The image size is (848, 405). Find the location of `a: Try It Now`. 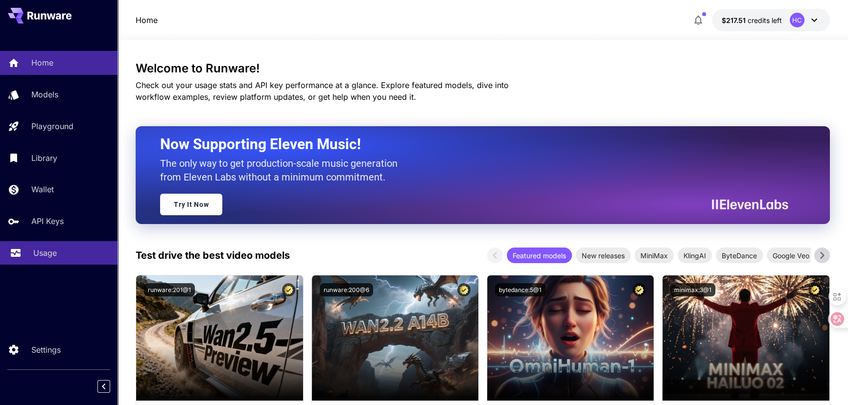

a: Try It Now is located at coordinates (191, 205).